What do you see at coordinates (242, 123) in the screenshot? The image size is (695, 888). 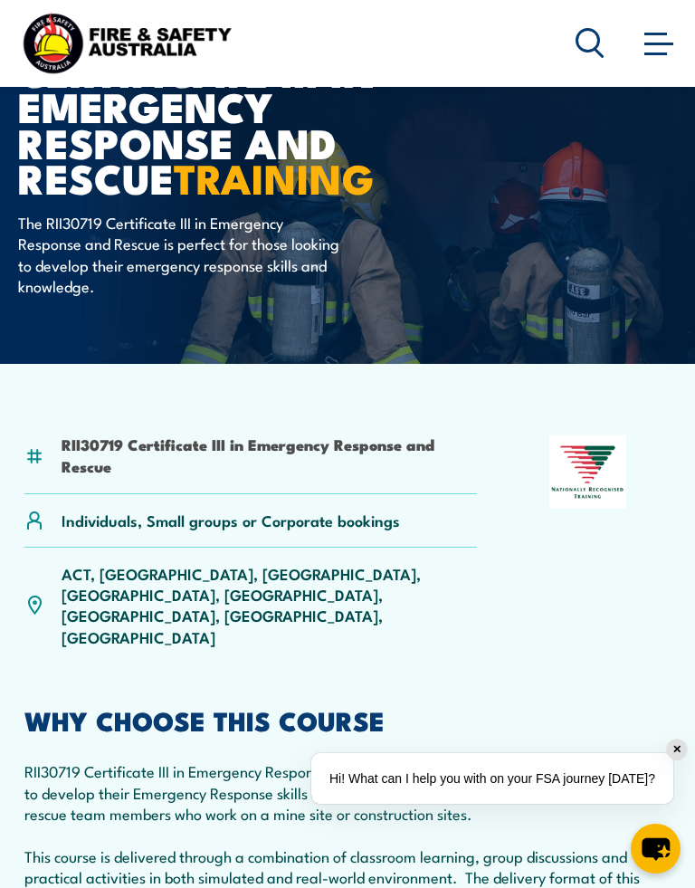 I see `h1: Certificate III in Emergency Response and Rescue` at bounding box center [242, 123].